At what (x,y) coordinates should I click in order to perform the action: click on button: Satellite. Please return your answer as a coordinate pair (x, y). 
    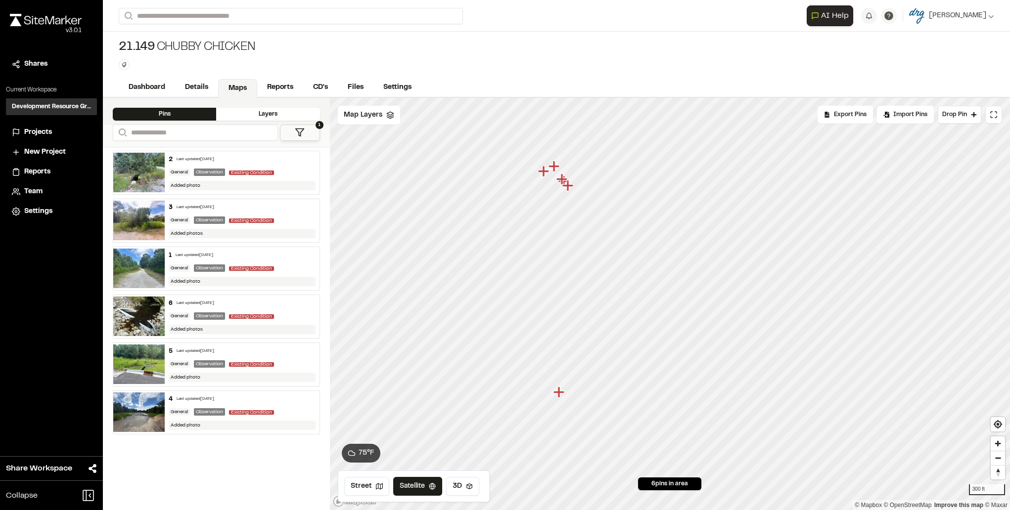
    Looking at the image, I should click on (417, 487).